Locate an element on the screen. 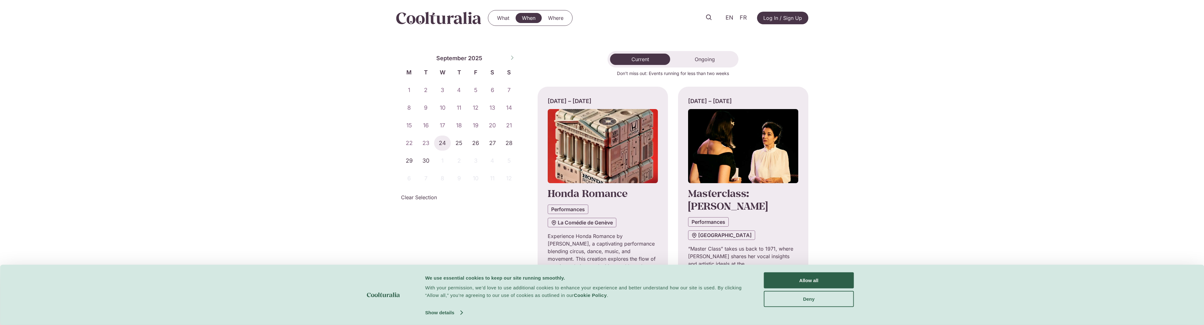  span: October 9, 2025 is located at coordinates (459, 178).